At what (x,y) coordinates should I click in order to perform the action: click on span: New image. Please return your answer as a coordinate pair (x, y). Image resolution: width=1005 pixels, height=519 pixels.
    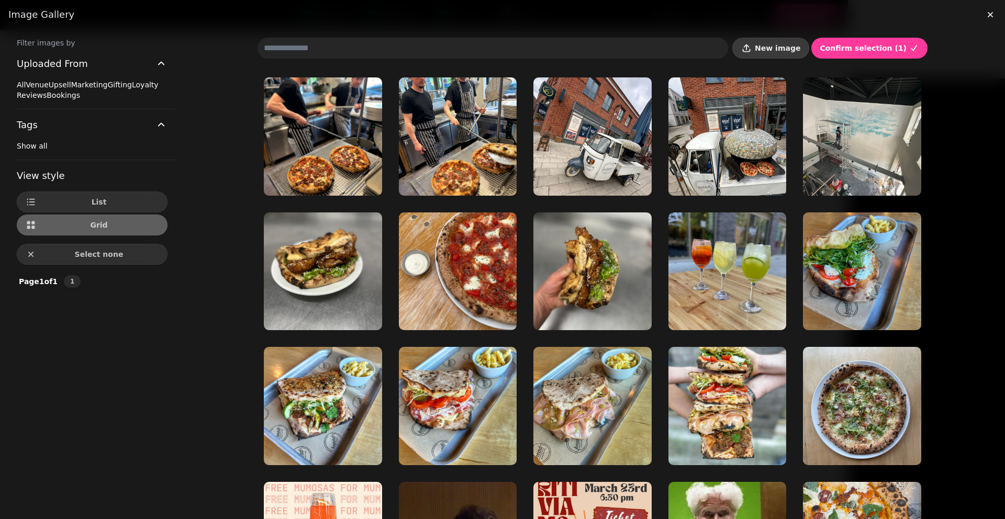
    Looking at the image, I should click on (777, 48).